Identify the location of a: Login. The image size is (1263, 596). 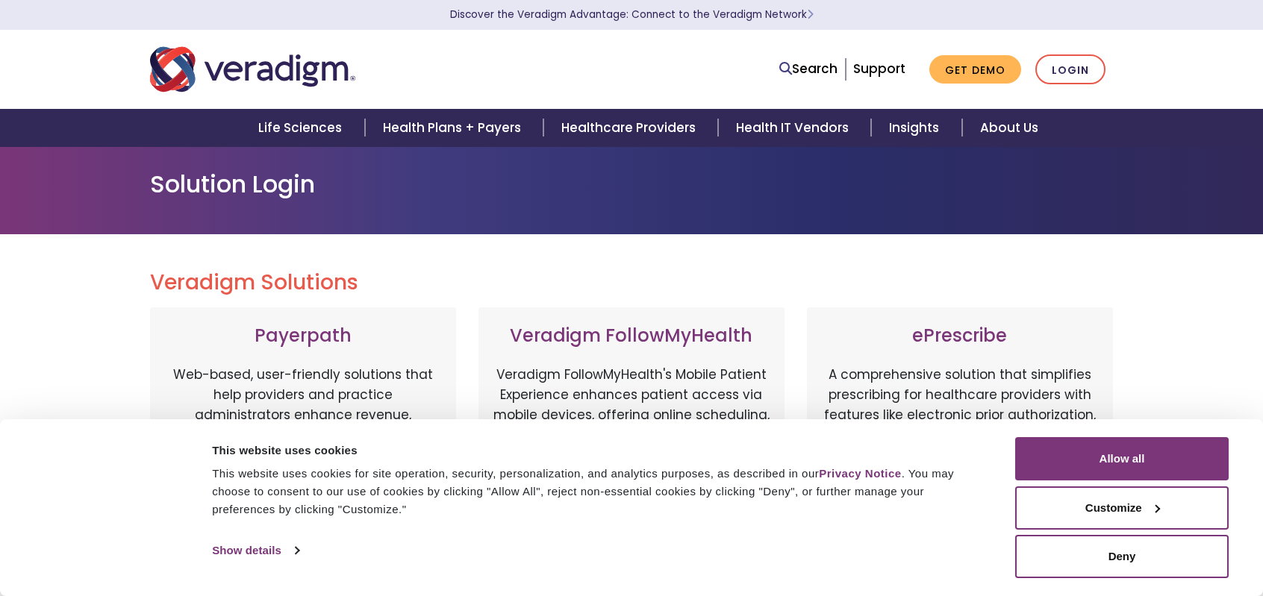
(1070, 69).